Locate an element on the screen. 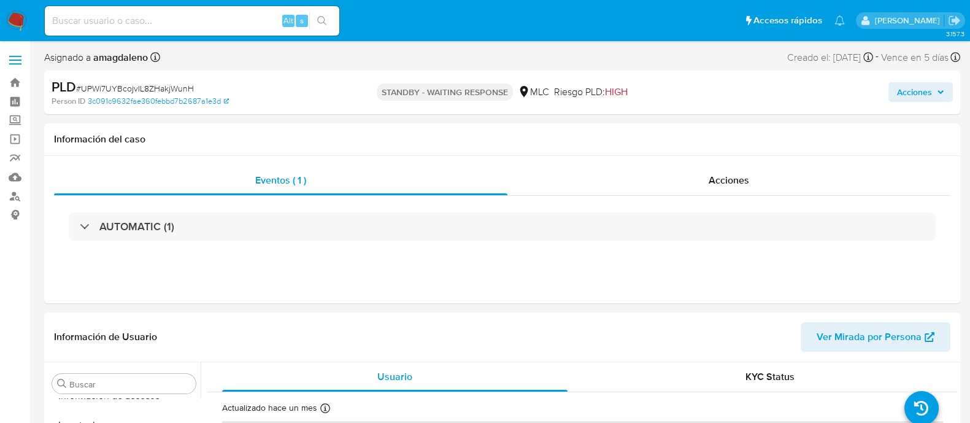  span: # UPWi7UYBcojvIL8ZHakjWunH is located at coordinates (135, 88).